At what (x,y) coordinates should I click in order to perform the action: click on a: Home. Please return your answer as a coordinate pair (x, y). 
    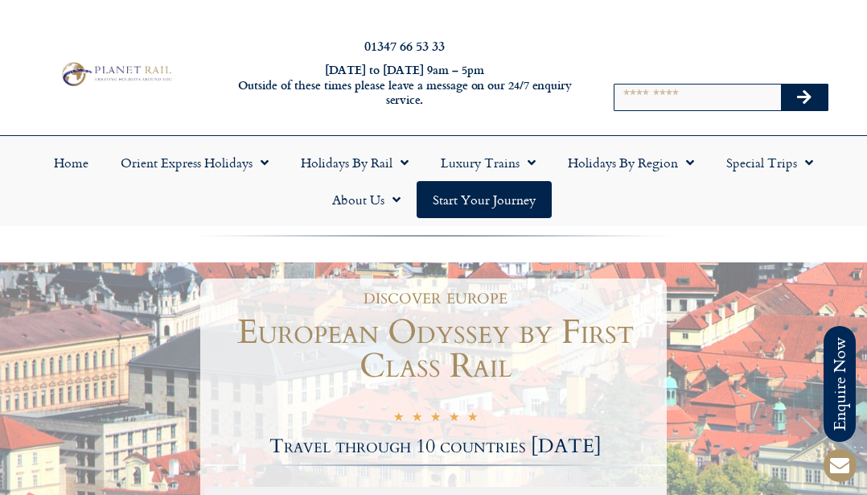
    Looking at the image, I should click on (71, 163).